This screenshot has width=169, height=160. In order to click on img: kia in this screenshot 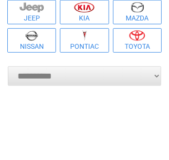, I will do `click(84, 7)`.